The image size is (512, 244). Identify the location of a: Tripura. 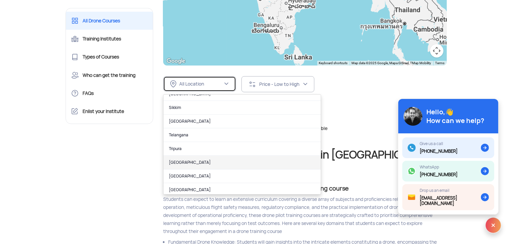
(242, 149).